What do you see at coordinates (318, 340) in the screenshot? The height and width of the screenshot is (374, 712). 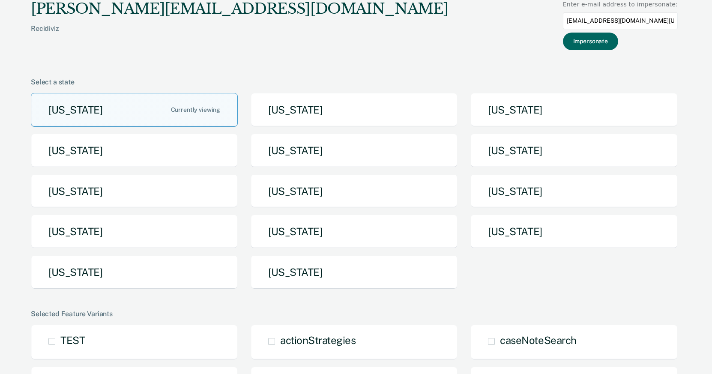 I see `span: actionStrategies` at bounding box center [318, 340].